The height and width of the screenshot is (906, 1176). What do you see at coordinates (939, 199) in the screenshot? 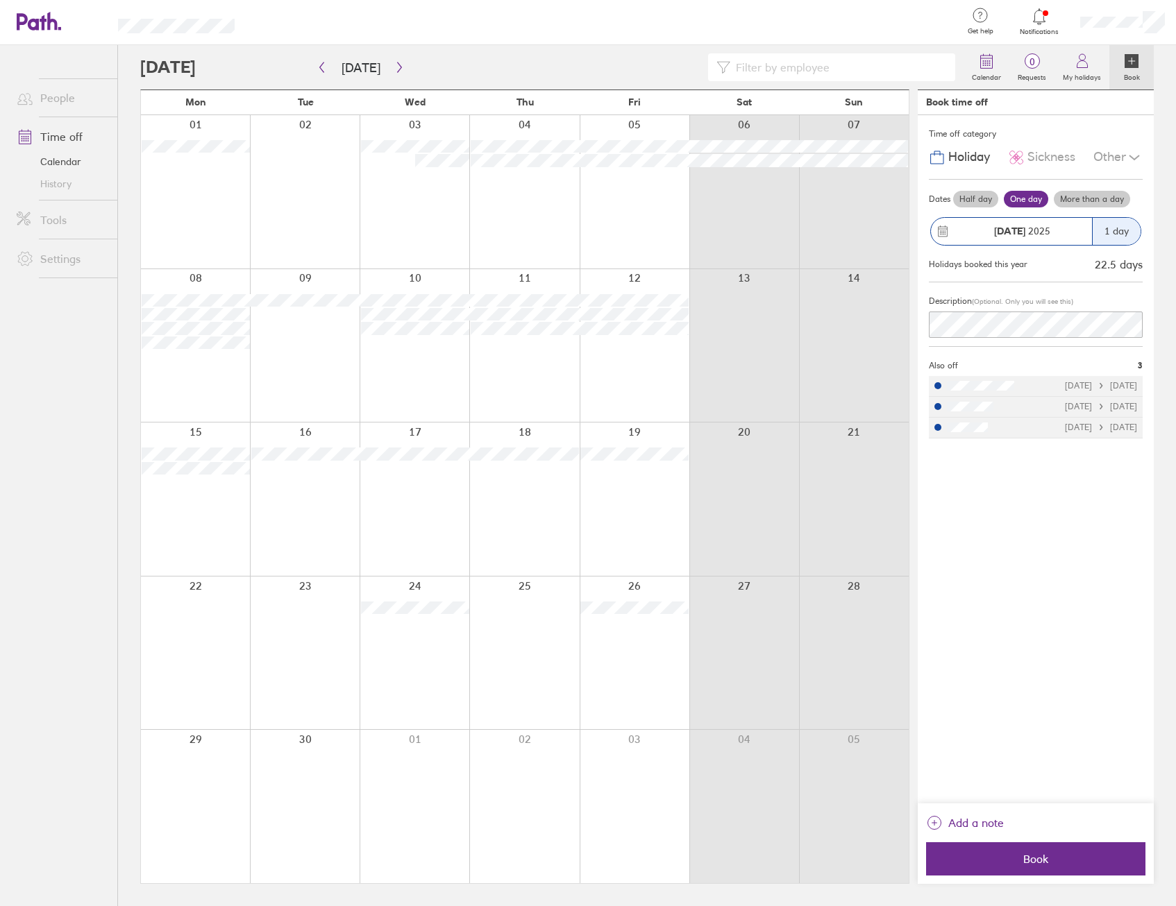
I see `span: Dates` at bounding box center [939, 199].